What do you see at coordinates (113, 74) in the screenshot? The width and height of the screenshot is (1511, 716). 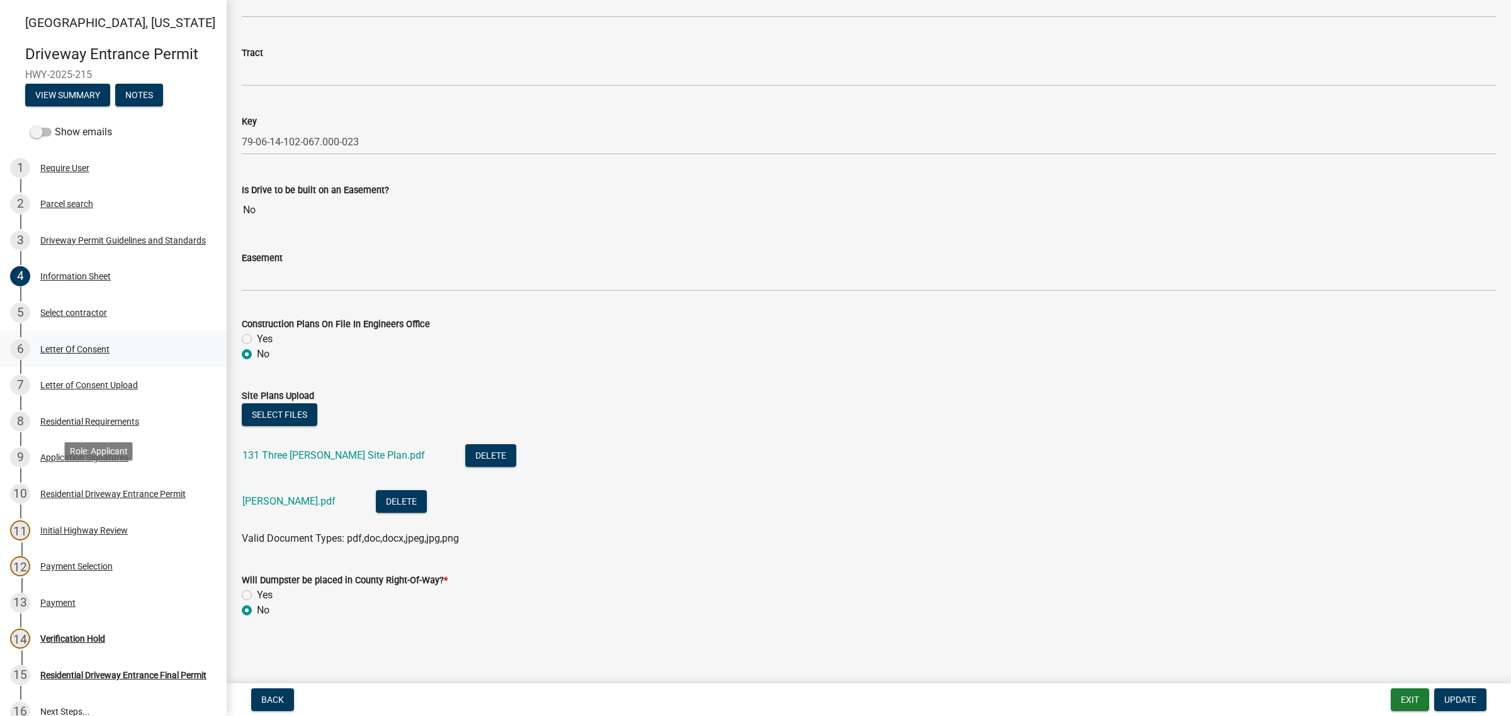 I see `span: HWY-2025-215` at bounding box center [113, 74].